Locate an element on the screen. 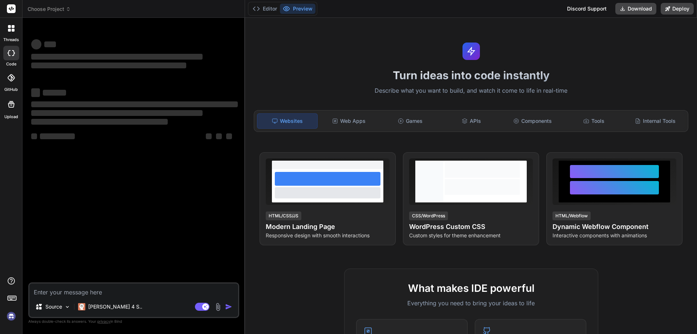 This screenshot has height=334, width=697. p: Always double-check its answers. Your in Bind is located at coordinates (134, 321).